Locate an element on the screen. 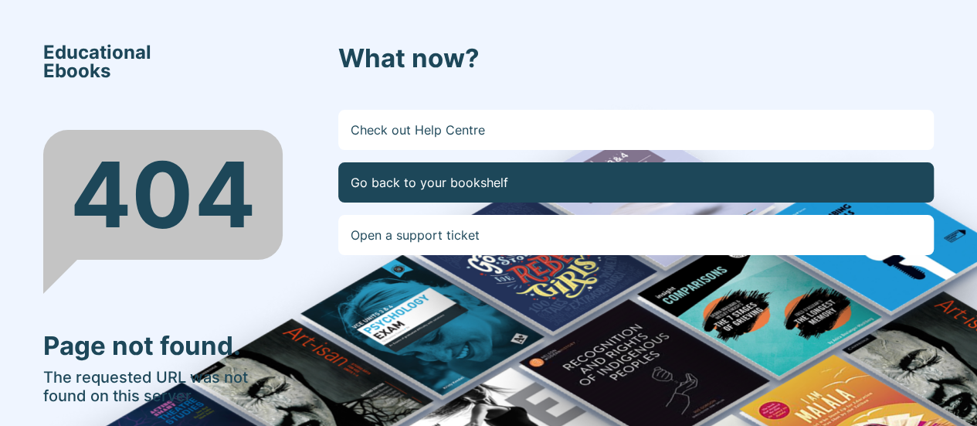 The height and width of the screenshot is (426, 977). h5: The requested URL was not found on this server is located at coordinates (163, 386).